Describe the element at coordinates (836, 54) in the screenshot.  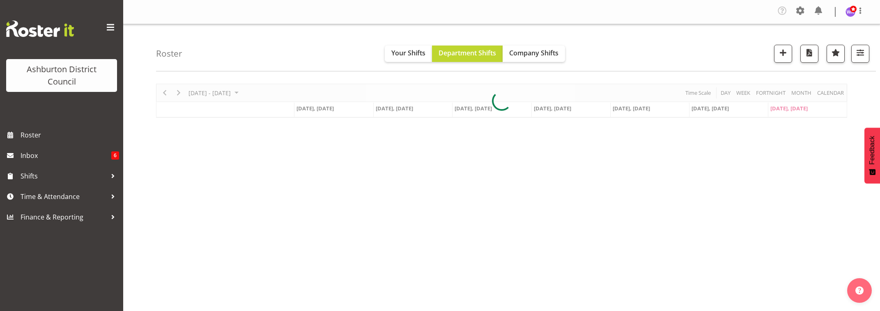
I see `button: Highlight an important date within the roster.` at that location.